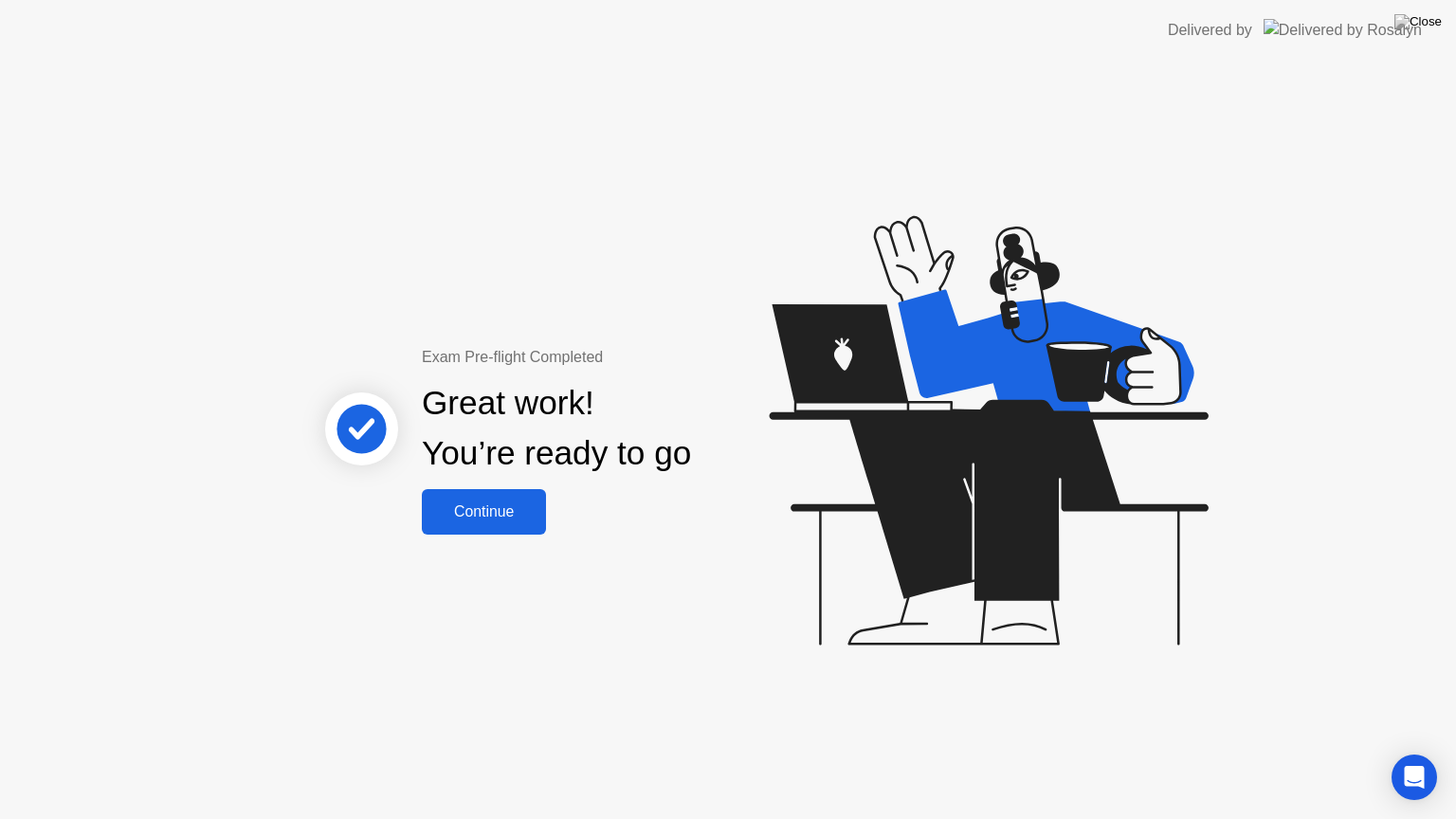 The width and height of the screenshot is (1456, 819). What do you see at coordinates (1342, 29) in the screenshot?
I see `img: Delivered by Rosalyn` at bounding box center [1342, 29].